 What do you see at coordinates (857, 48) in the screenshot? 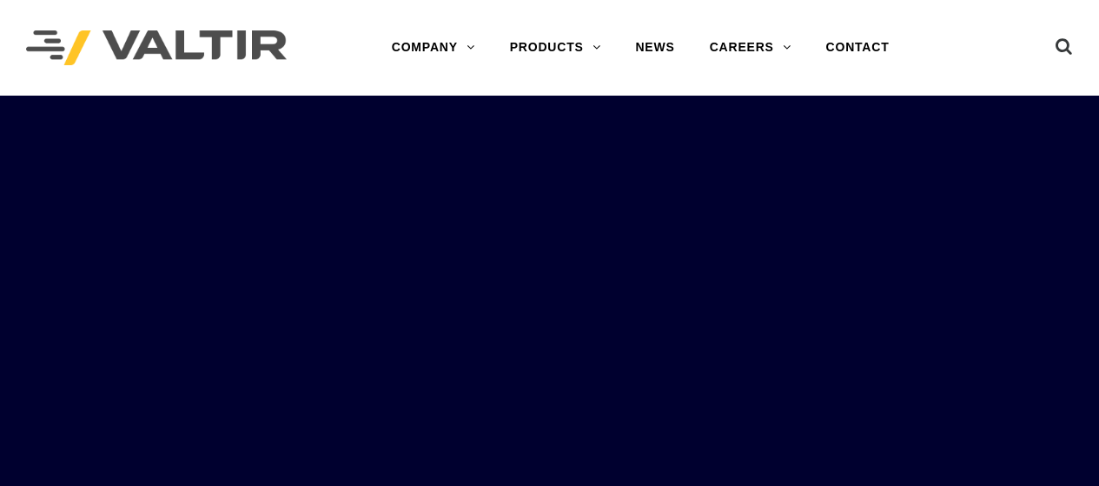
I see `a: CONTACT` at bounding box center [857, 48].